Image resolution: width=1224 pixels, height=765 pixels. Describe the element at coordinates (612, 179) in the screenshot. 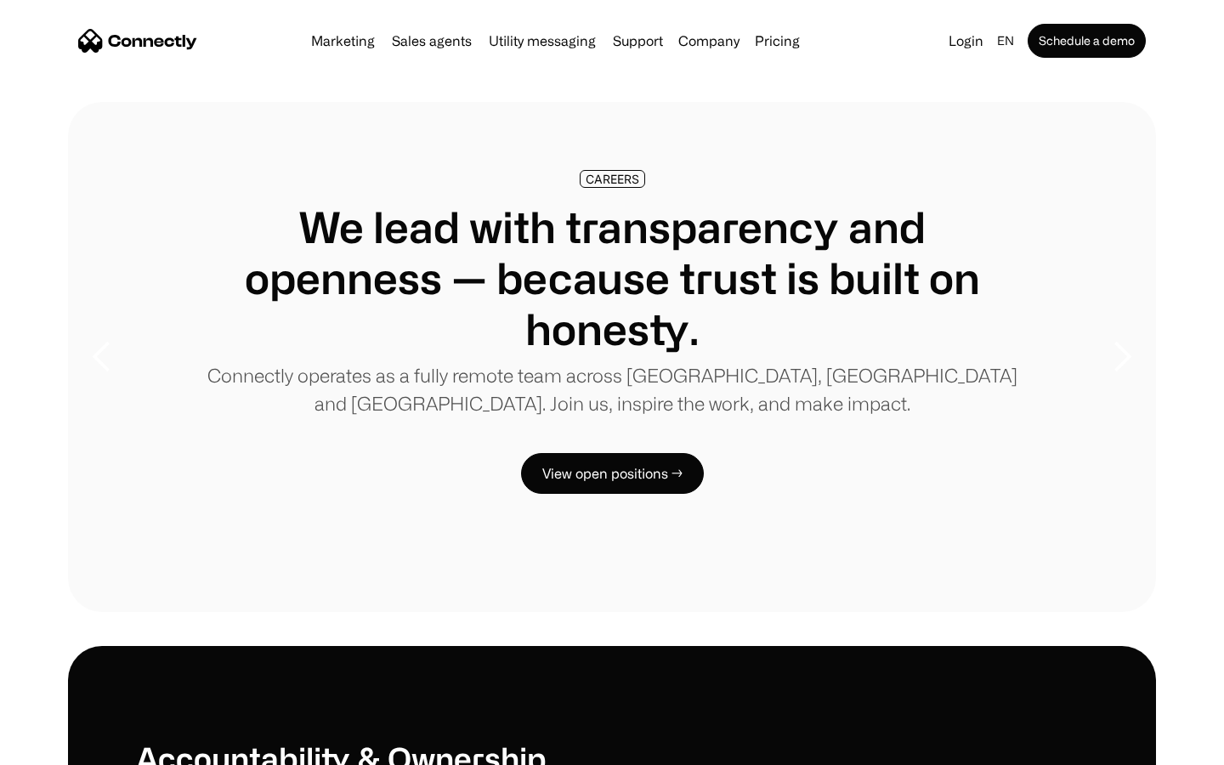

I see `div: CAREERS` at that location.